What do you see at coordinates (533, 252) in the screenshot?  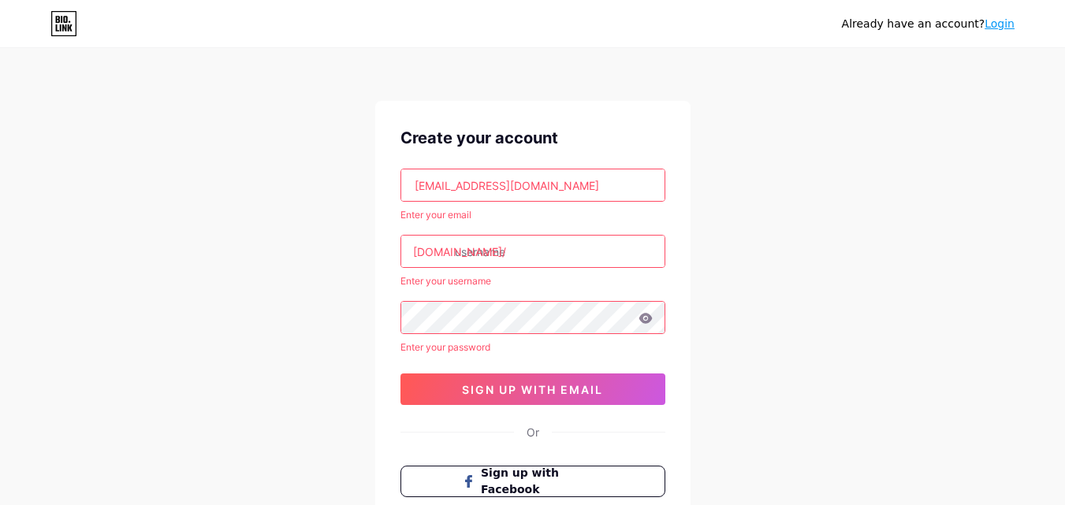 I see `input: username` at bounding box center [533, 252].